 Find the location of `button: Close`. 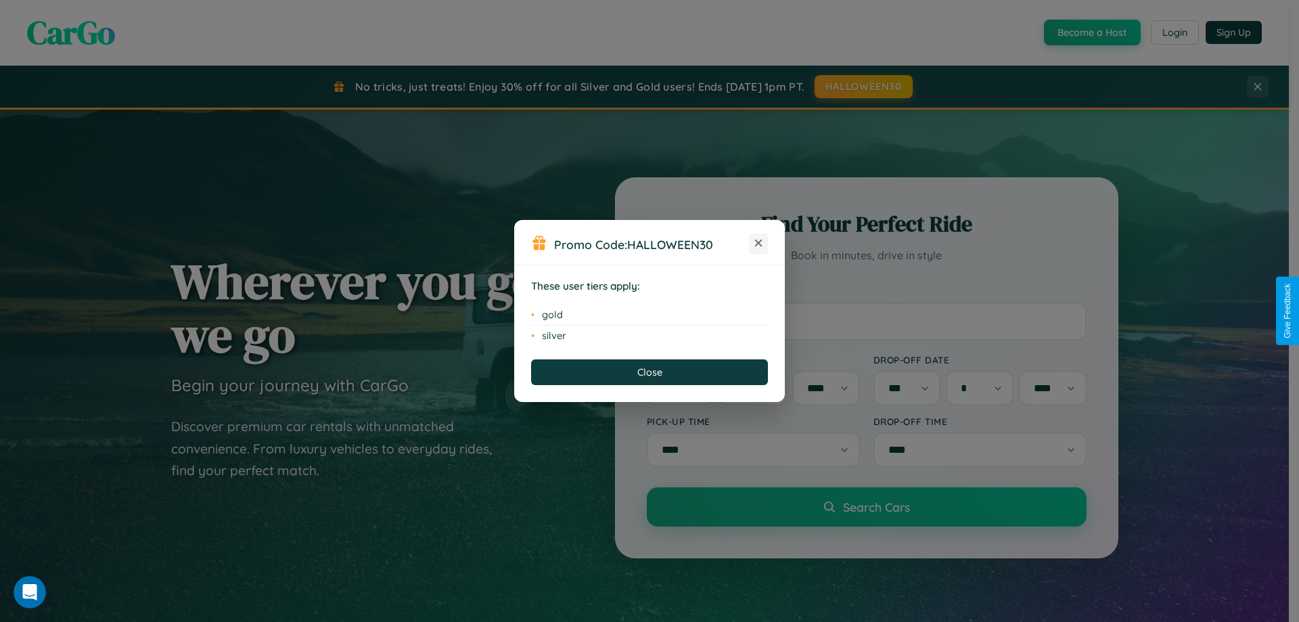

button: Close is located at coordinates (649, 372).